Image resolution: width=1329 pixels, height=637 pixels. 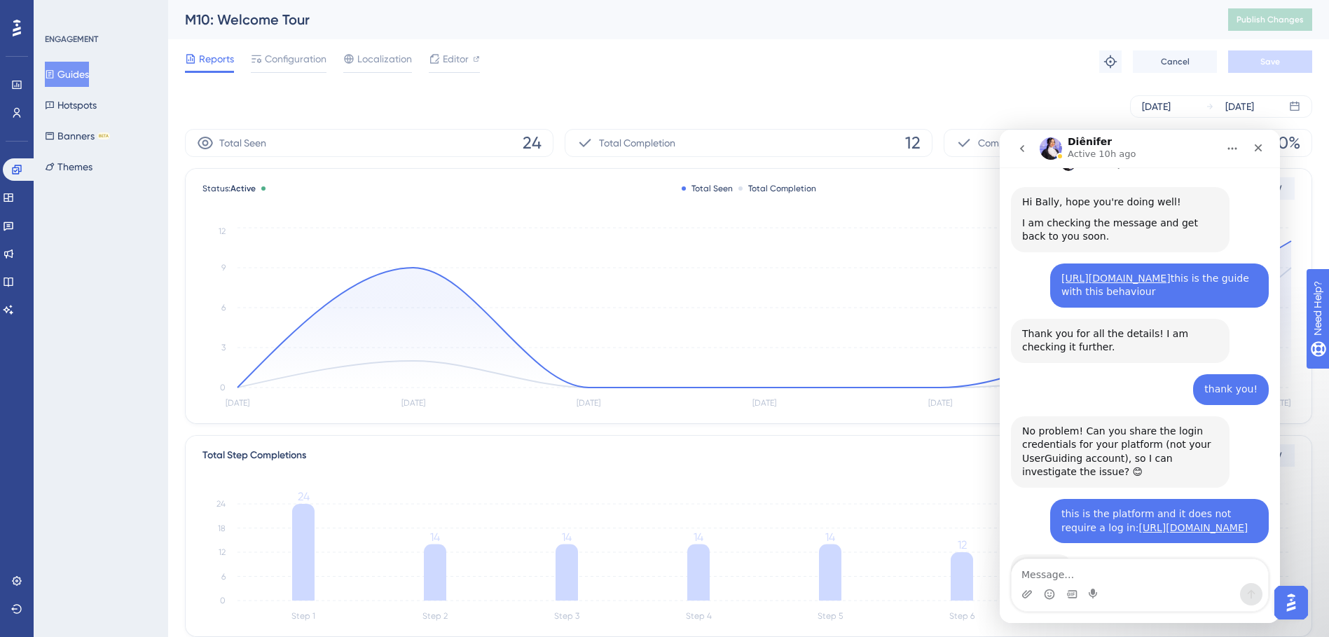 I want to click on span: Completion Rate, so click(x=1016, y=143).